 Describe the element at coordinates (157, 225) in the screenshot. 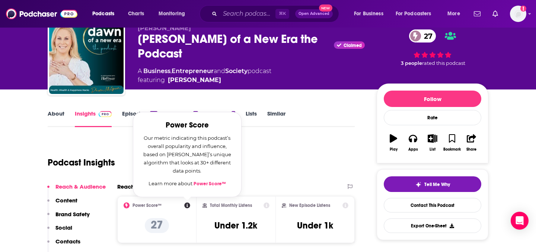

I see `p: 27` at that location.